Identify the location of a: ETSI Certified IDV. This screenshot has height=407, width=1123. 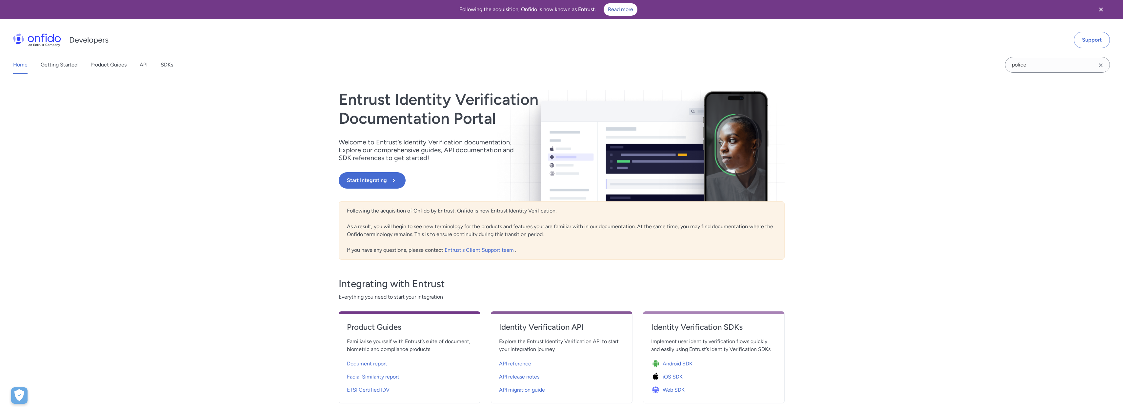
(409, 389).